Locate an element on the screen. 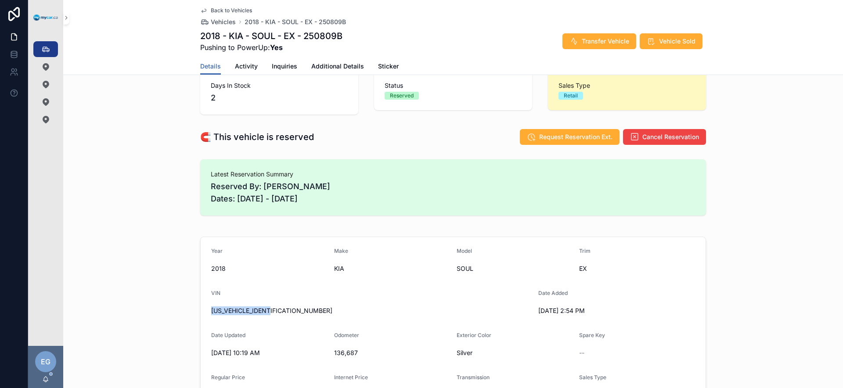  a: Inquiries is located at coordinates (285, 67).